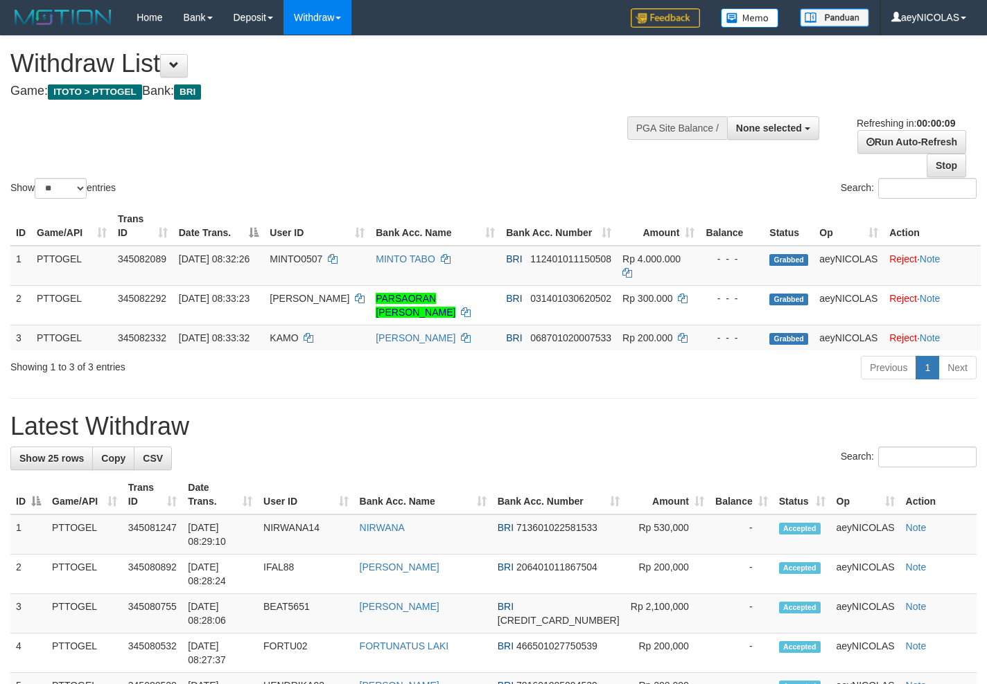 This screenshot has width=987, height=684. I want to click on td: 345080755, so click(152, 614).